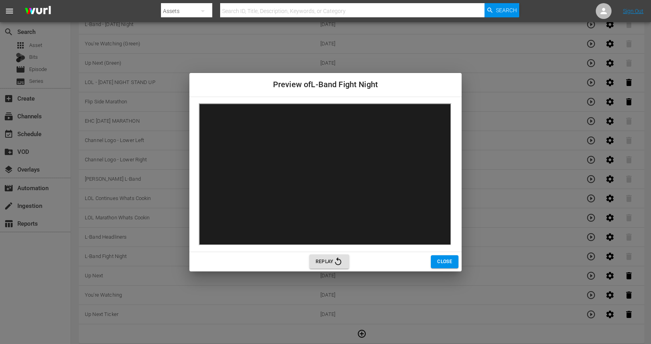  I want to click on a: Sign Out, so click(633, 11).